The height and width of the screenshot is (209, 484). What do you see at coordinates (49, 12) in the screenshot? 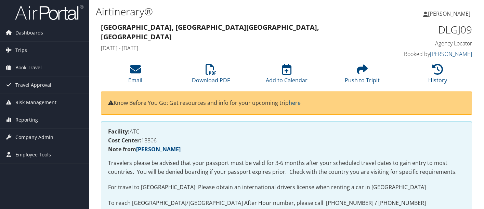
I see `img: airportal-logo.png` at bounding box center [49, 12].